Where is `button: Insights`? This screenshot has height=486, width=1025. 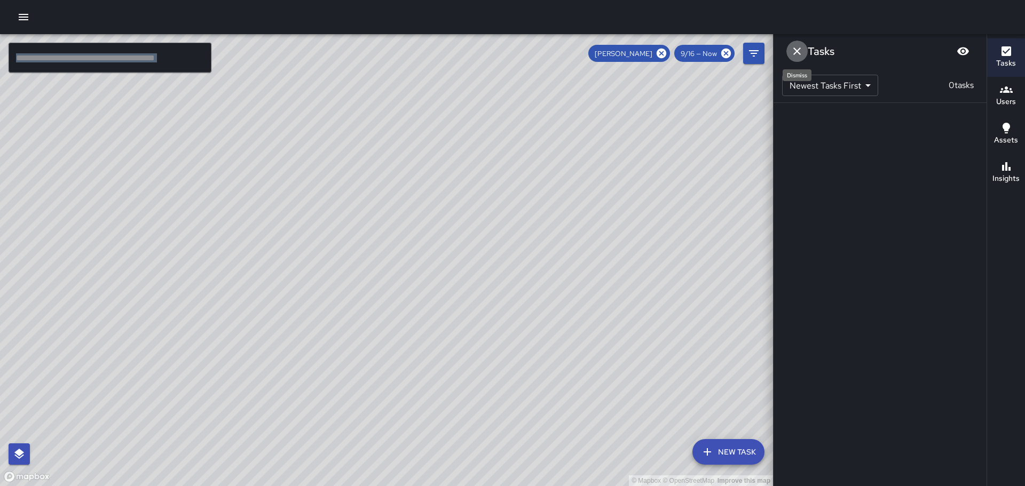 button: Insights is located at coordinates (1005, 173).